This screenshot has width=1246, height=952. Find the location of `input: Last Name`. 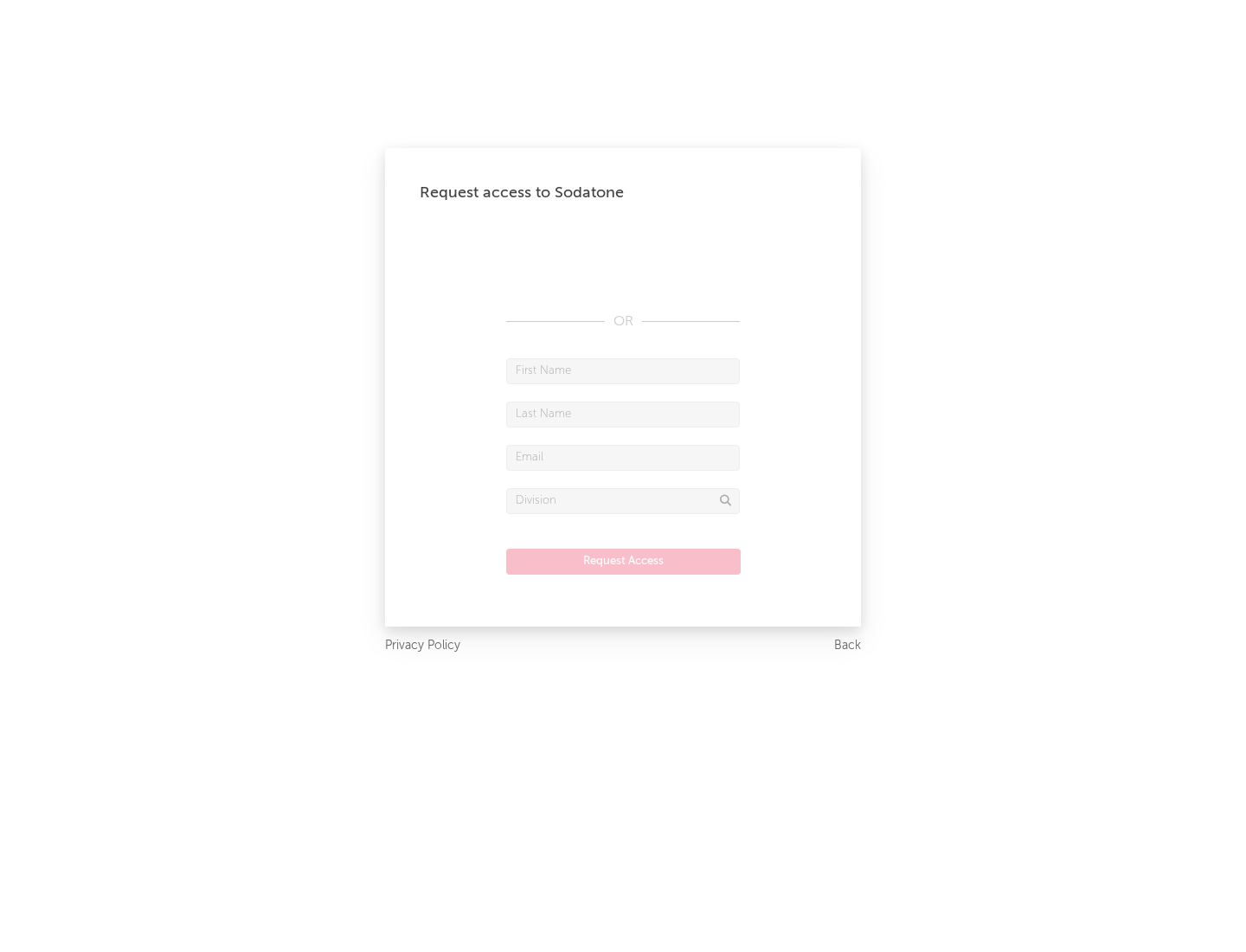

input: Last Name is located at coordinates (623, 415).